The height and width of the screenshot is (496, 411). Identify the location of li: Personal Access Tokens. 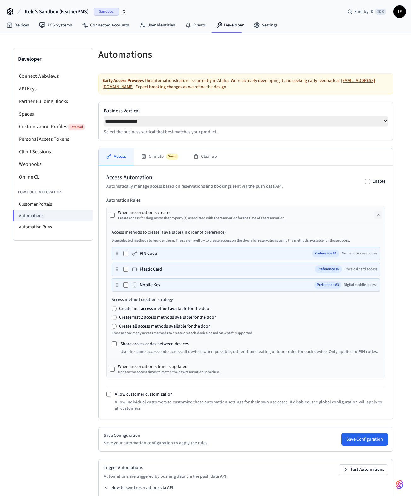
(53, 139).